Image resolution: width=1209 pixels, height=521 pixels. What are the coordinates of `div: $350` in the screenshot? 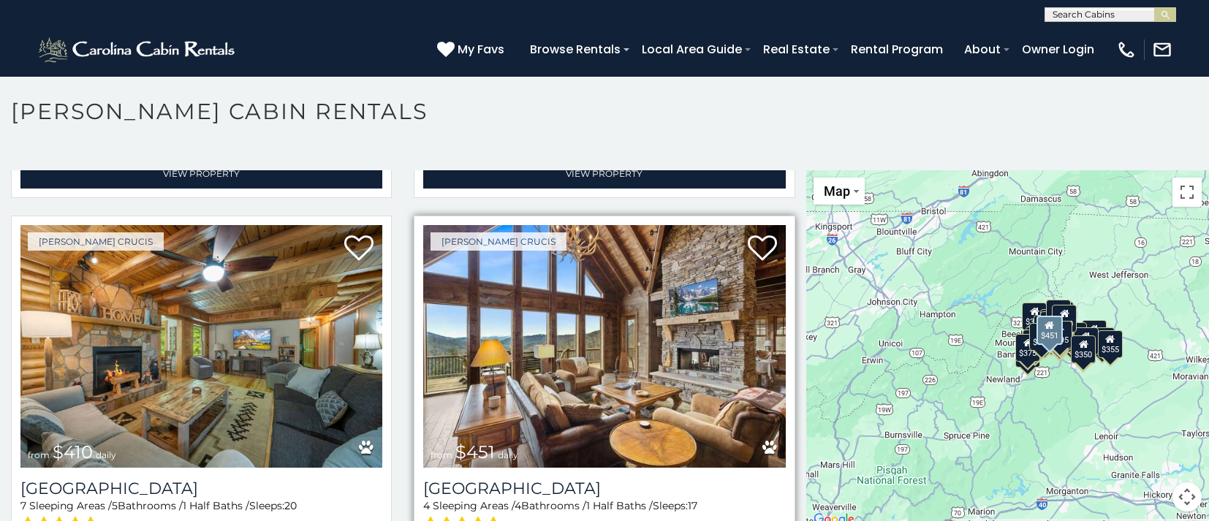 It's located at (1084, 350).